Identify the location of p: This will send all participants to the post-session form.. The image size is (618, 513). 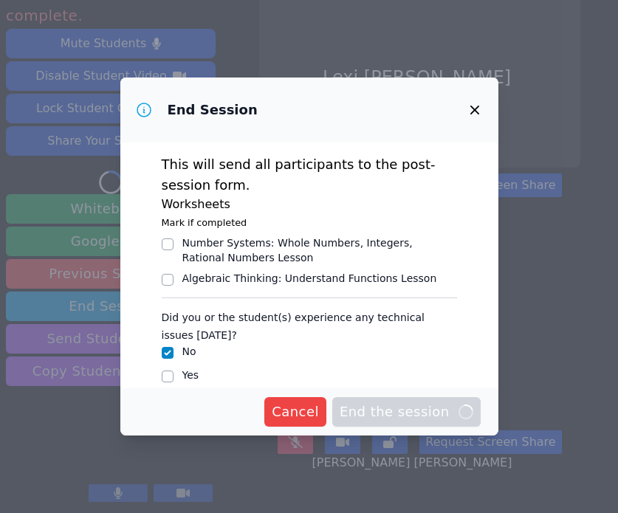
(309, 175).